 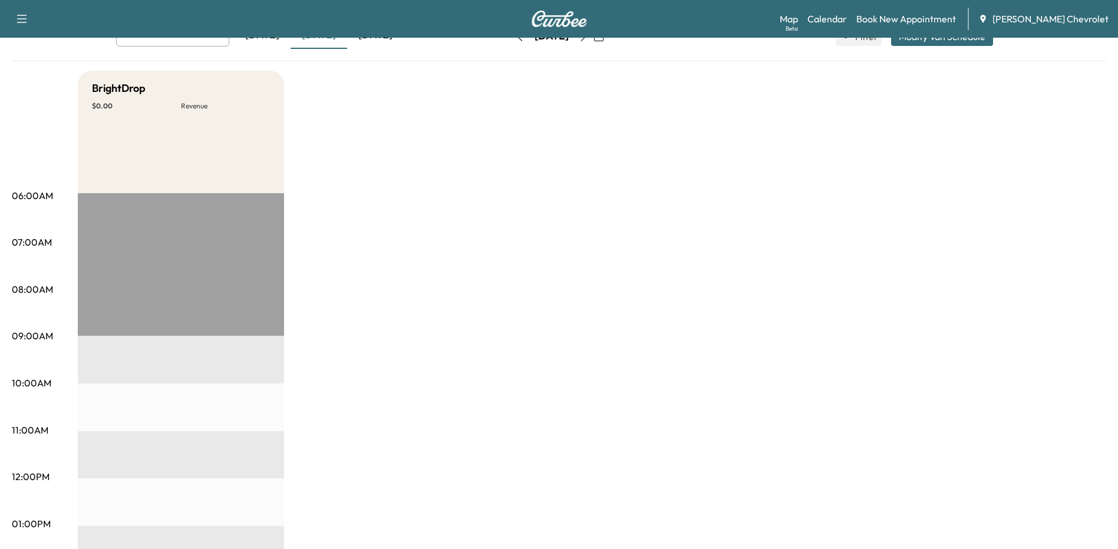 What do you see at coordinates (32, 242) in the screenshot?
I see `p: 07:00AM` at bounding box center [32, 242].